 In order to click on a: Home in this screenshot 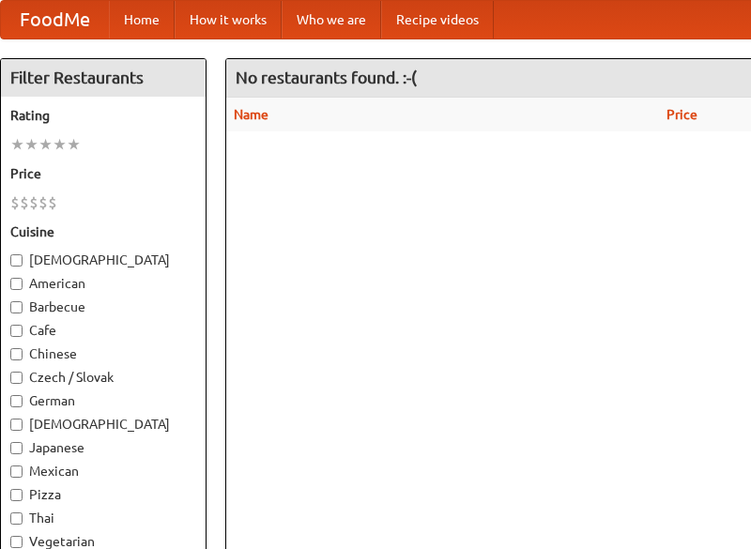, I will do `click(142, 20)`.